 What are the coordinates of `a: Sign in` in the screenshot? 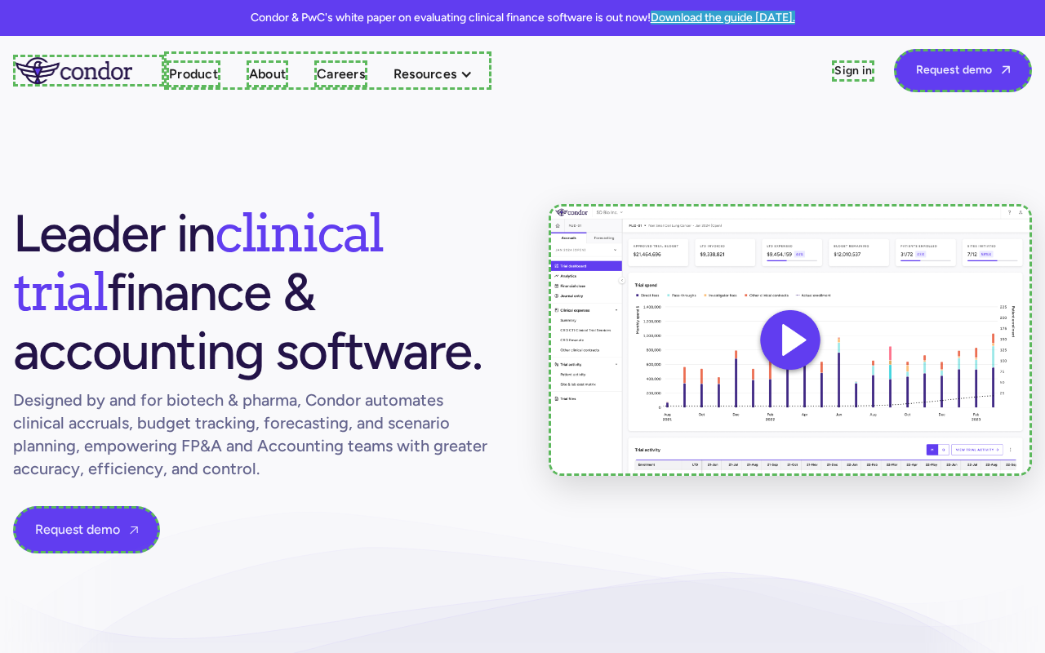 It's located at (854, 71).